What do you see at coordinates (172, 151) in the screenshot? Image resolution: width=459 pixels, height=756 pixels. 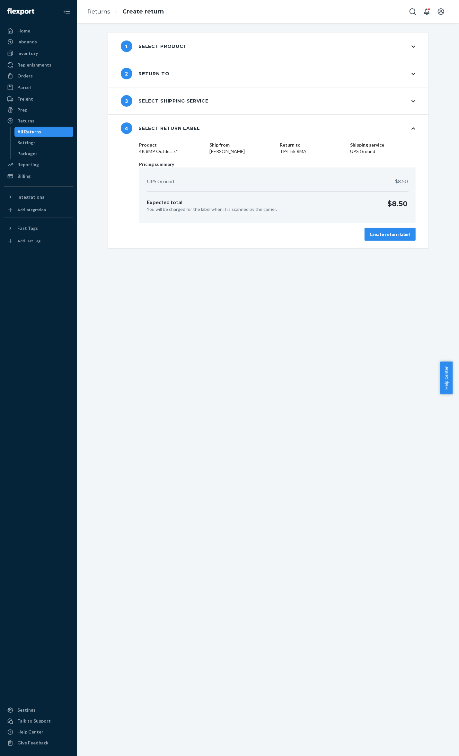 I see `dd: 4K 8MP Outdo... x1` at bounding box center [172, 151].